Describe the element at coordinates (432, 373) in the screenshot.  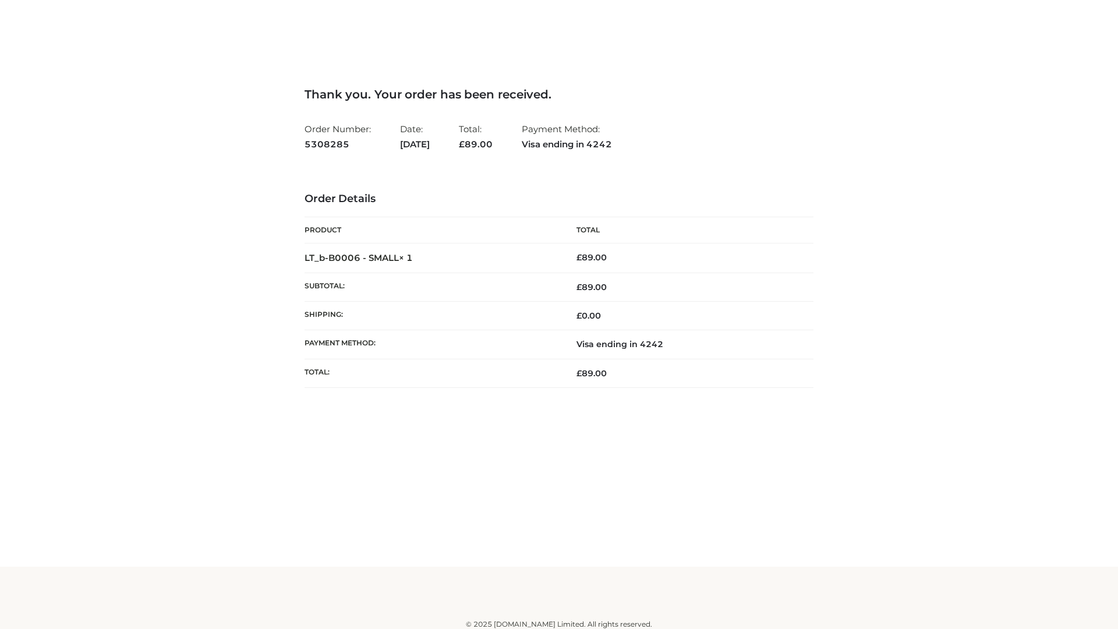
I see `th: Total:` at that location.